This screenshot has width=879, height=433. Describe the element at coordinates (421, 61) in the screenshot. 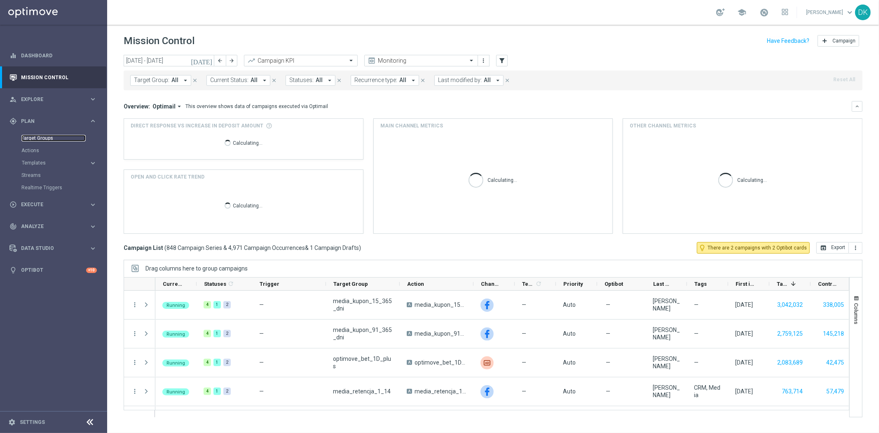

I see `ng-select: Monitoring` at that location.